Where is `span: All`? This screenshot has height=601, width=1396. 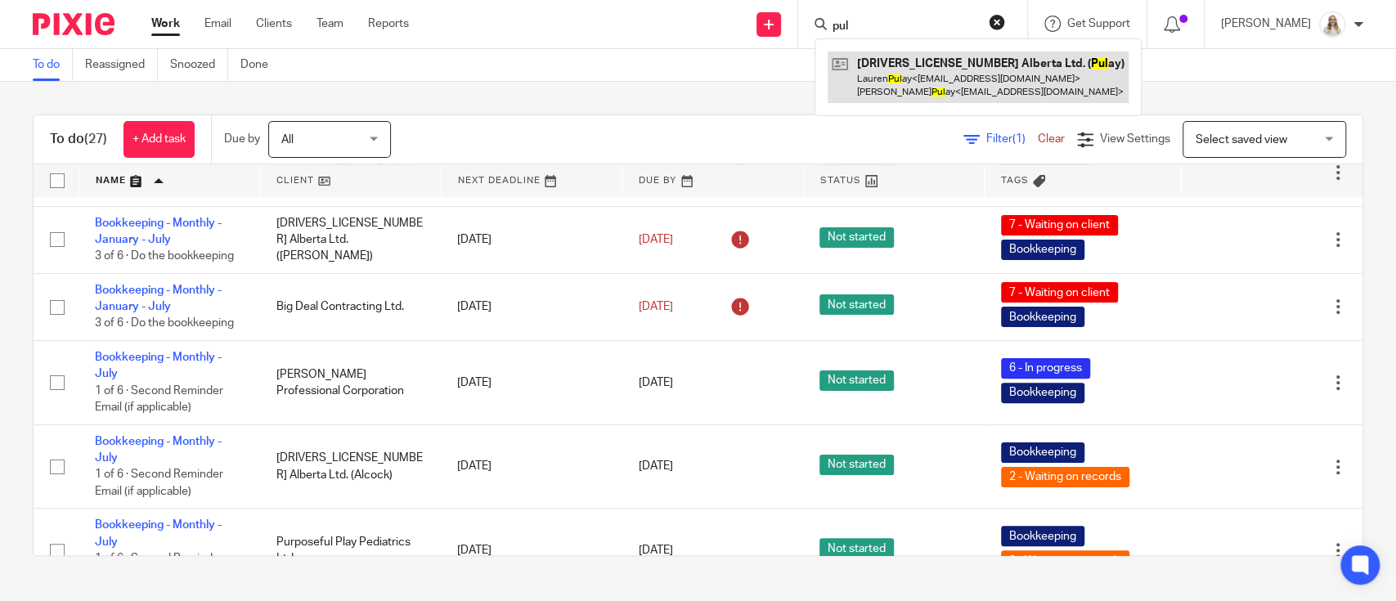 span: All is located at coordinates (287, 140).